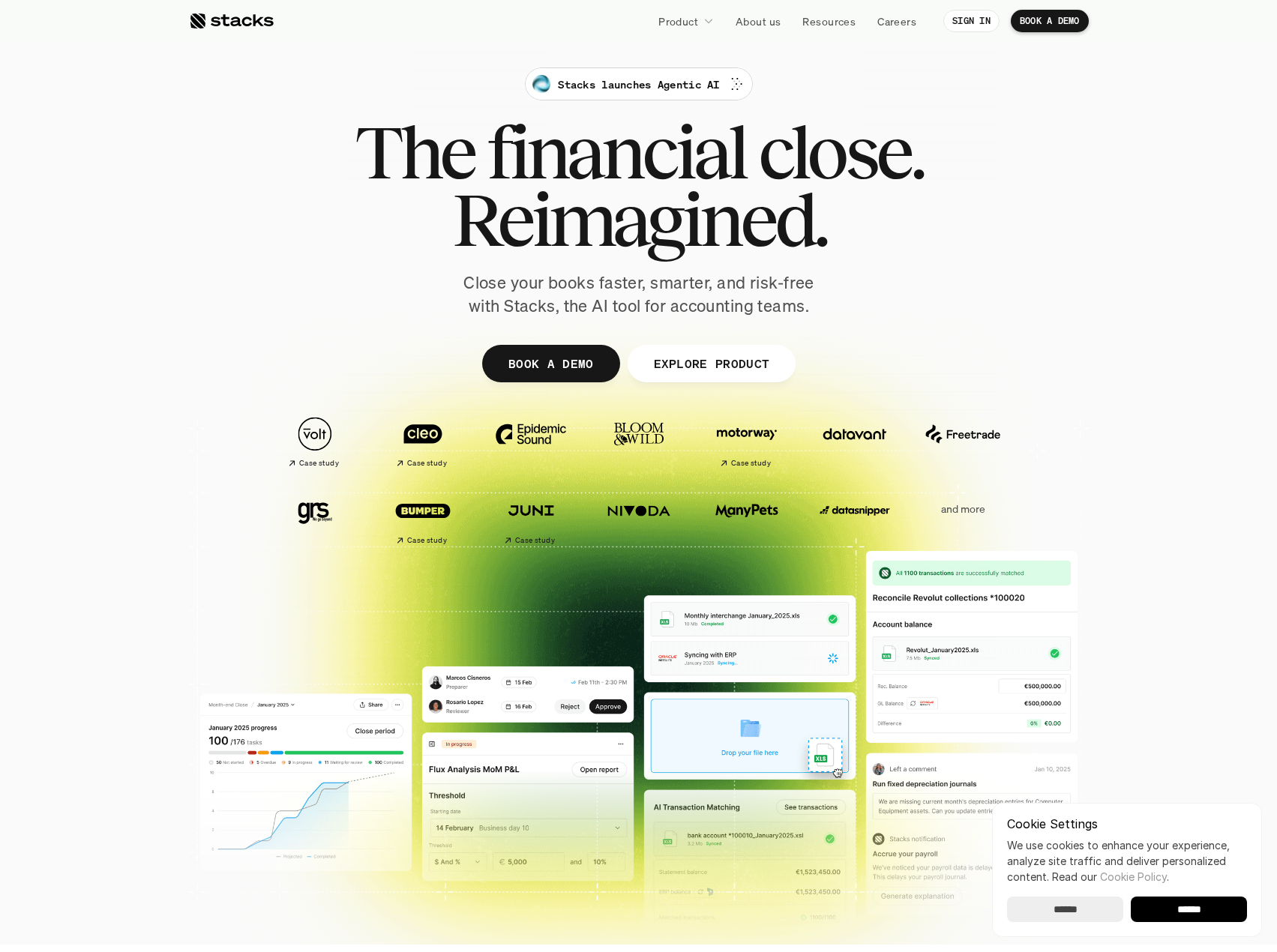 The width and height of the screenshot is (1277, 952). I want to click on span: financial, so click(616, 152).